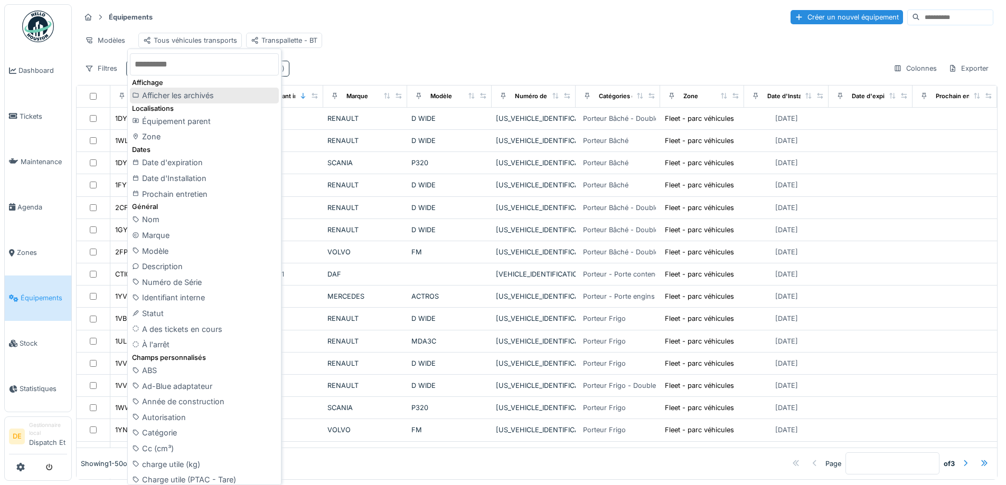  Describe the element at coordinates (43, 70) in the screenshot. I see `span: Dashboard` at that location.